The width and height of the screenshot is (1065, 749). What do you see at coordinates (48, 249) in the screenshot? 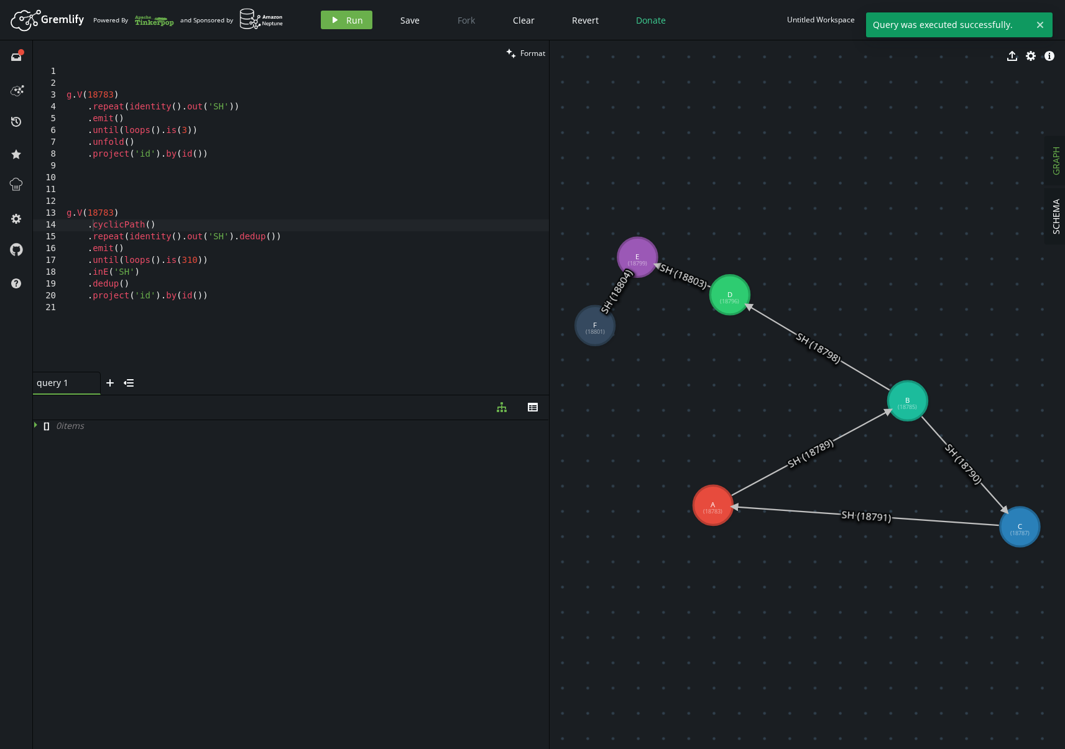
I see `div: 16` at bounding box center [48, 249].